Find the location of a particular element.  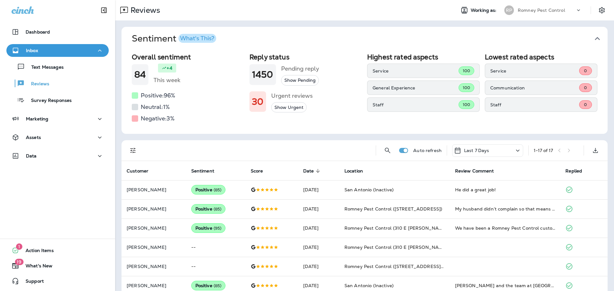

h5: Neutral: 1 % is located at coordinates (155, 107).